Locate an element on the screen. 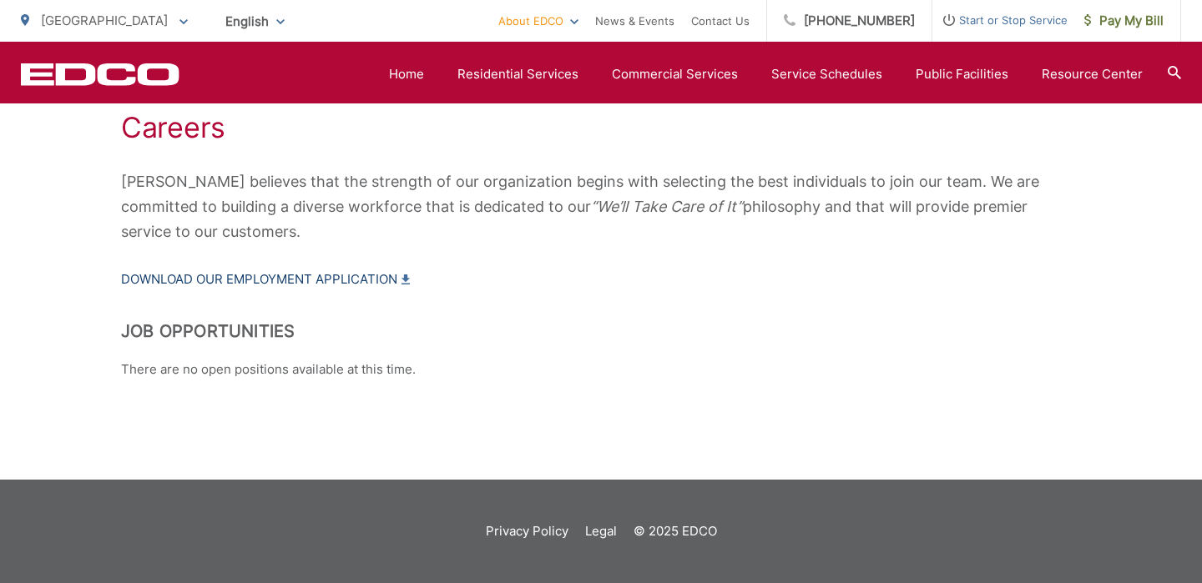 The image size is (1202, 583). span: English is located at coordinates (254, 21).